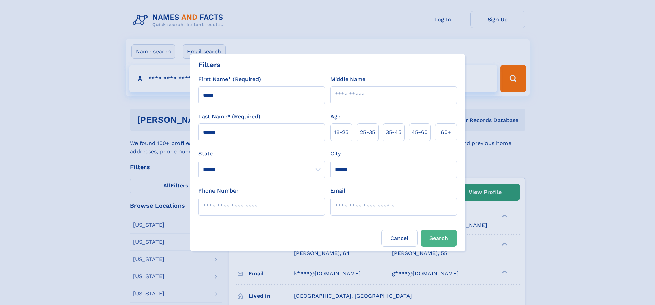 Image resolution: width=655 pixels, height=305 pixels. I want to click on label: City, so click(336, 154).